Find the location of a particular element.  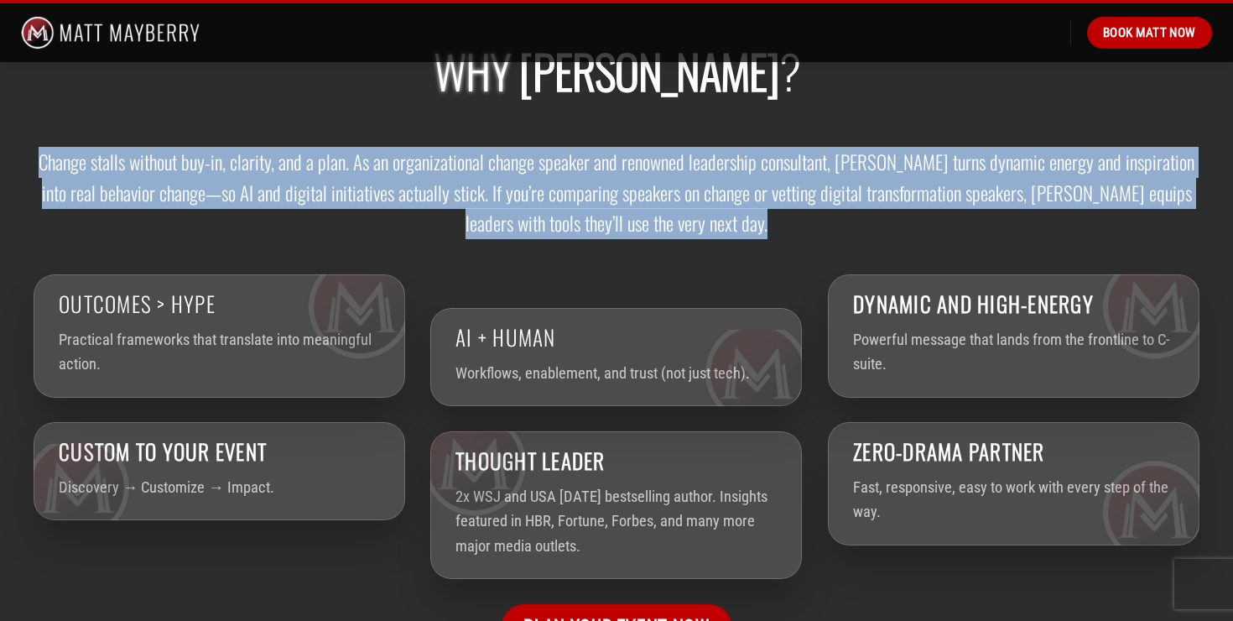

span: Why is located at coordinates (472, 70).